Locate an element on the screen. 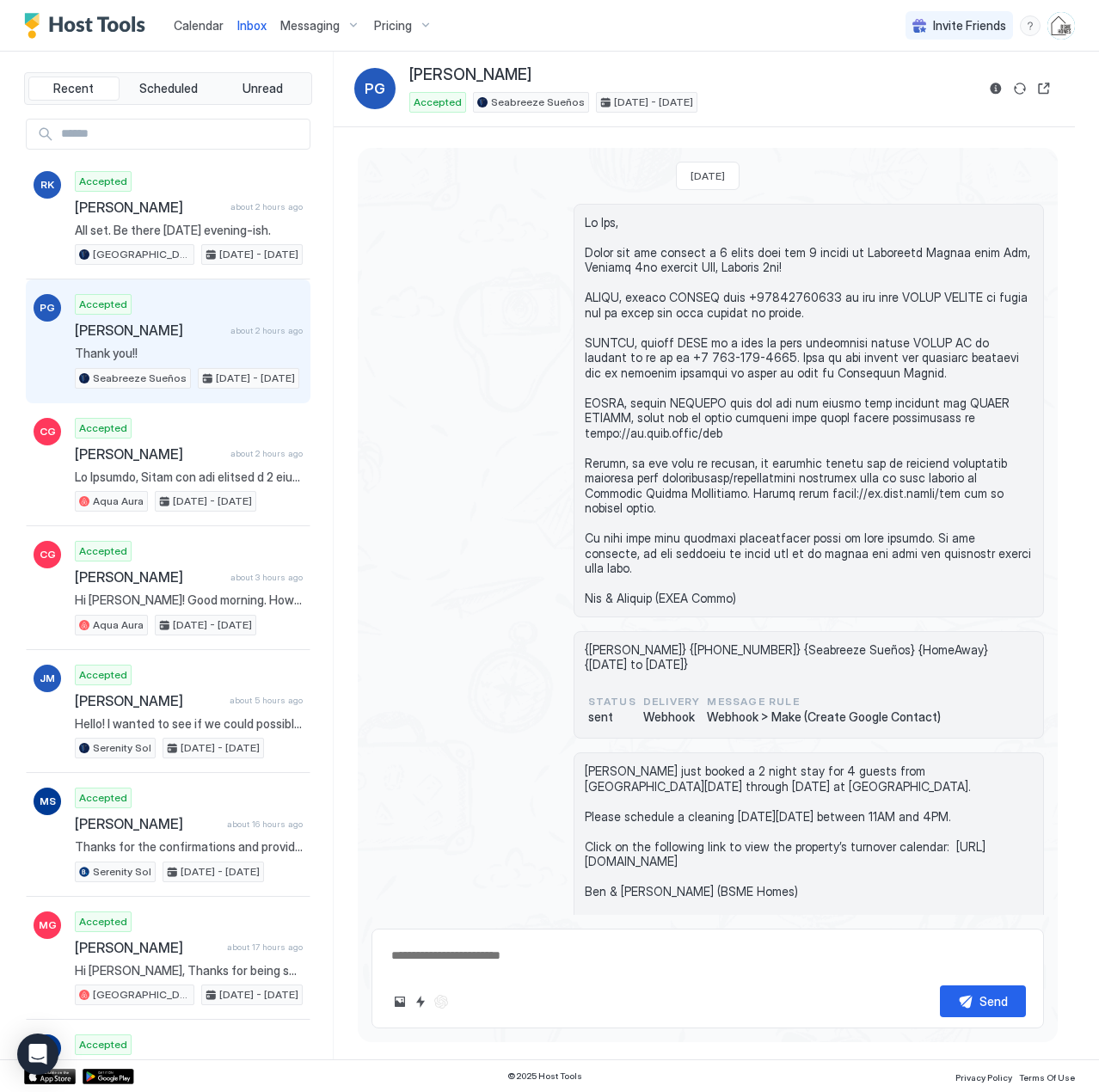 Image resolution: width=1099 pixels, height=1092 pixels. span: about 16 hours ago is located at coordinates (265, 824).